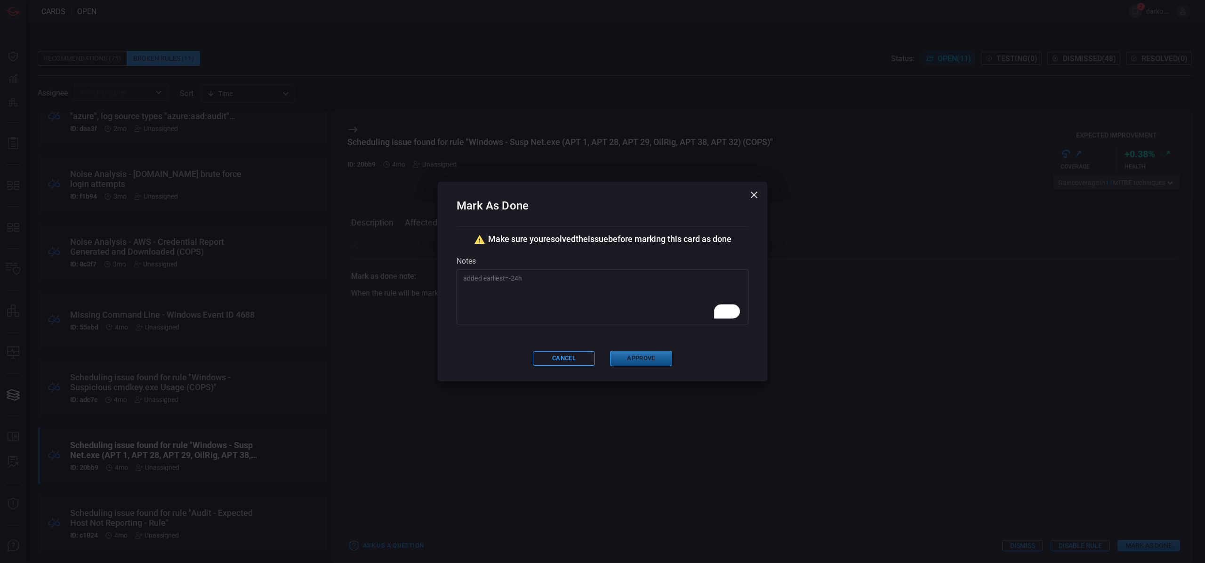 This screenshot has height=563, width=1205. Describe the element at coordinates (602, 211) in the screenshot. I see `h2: Mark As Done` at that location.